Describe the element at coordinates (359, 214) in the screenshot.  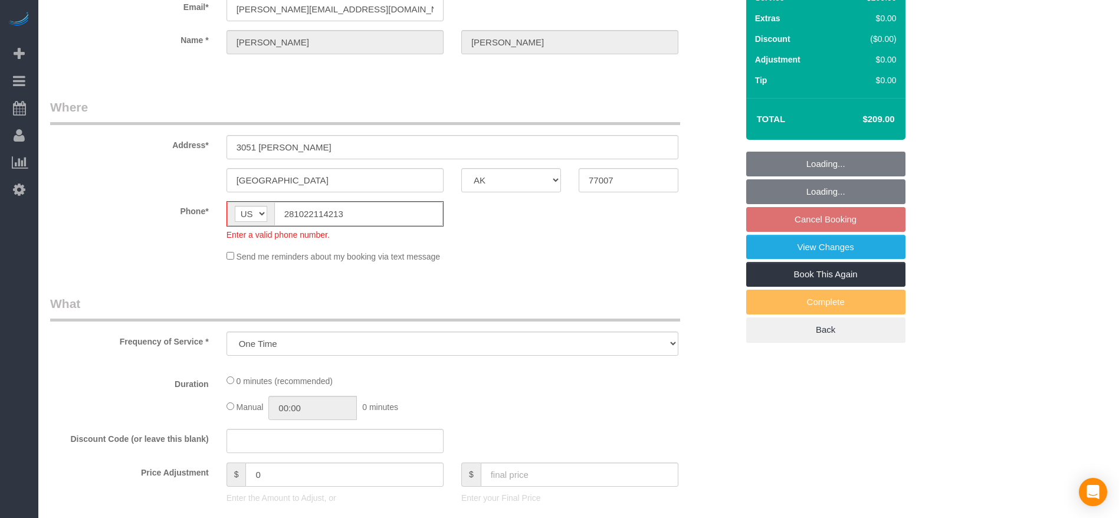
I see `input: Phone*` at that location.